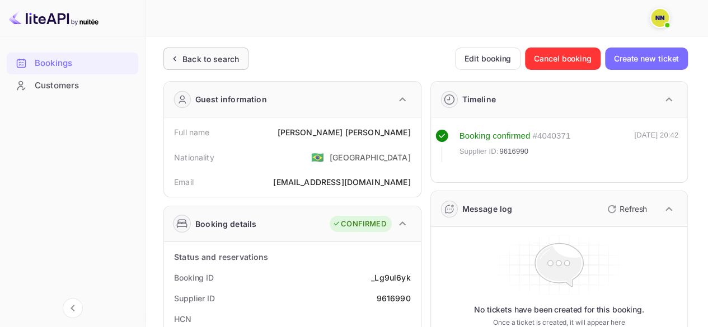 The height and width of the screenshot is (327, 708). What do you see at coordinates (563, 59) in the screenshot?
I see `button: Cancel booking` at bounding box center [563, 59].